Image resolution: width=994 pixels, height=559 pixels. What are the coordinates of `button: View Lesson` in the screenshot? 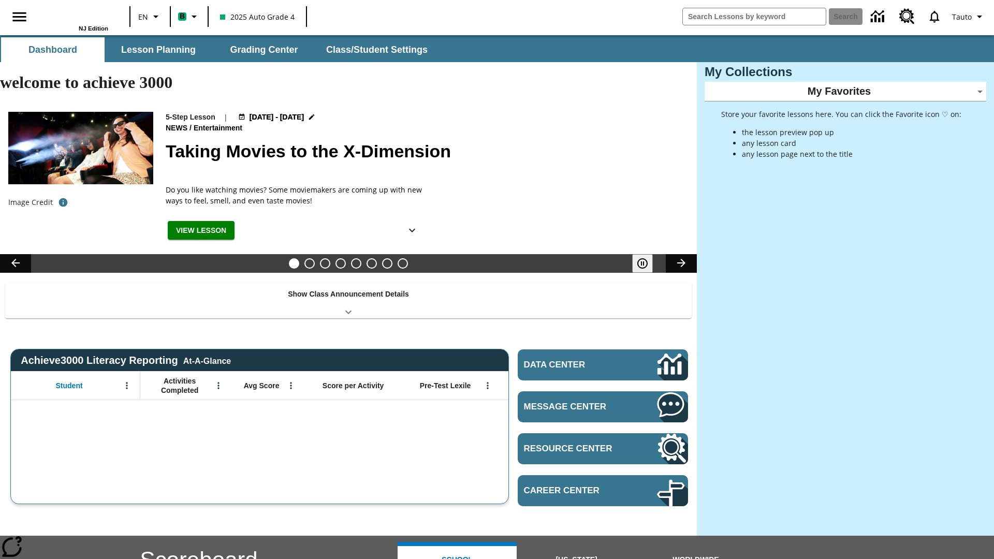 It's located at (201, 230).